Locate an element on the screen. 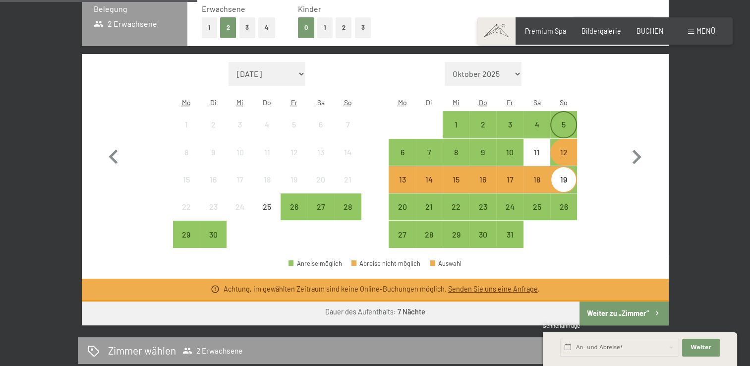  button: Vorheriger Monat is located at coordinates (113, 155).